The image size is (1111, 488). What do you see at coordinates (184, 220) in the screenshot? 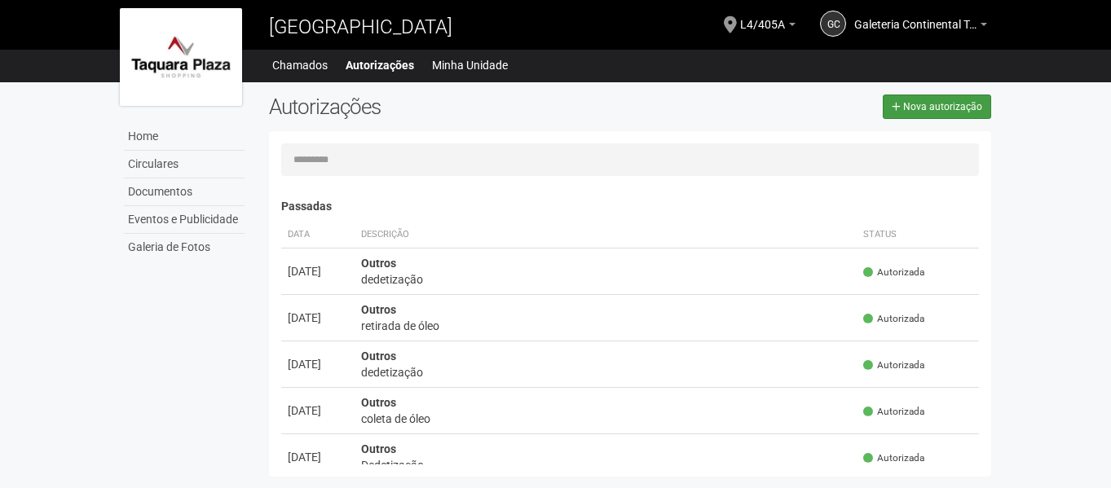
I see `a: Eventos e Publicidade` at bounding box center [184, 220].